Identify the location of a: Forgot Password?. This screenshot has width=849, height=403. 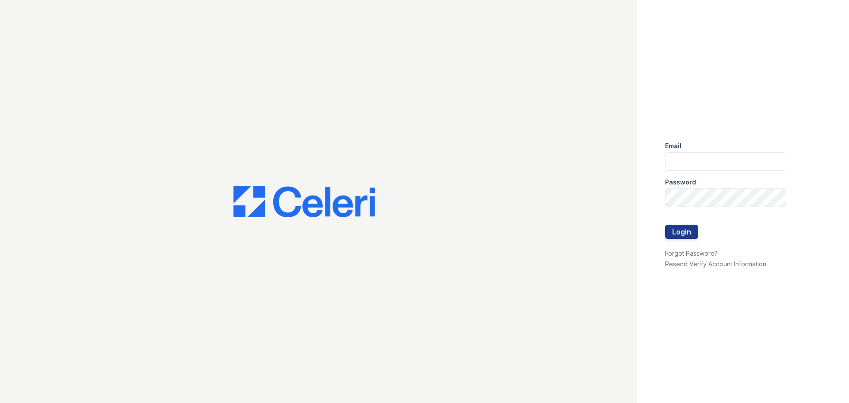
(692, 253).